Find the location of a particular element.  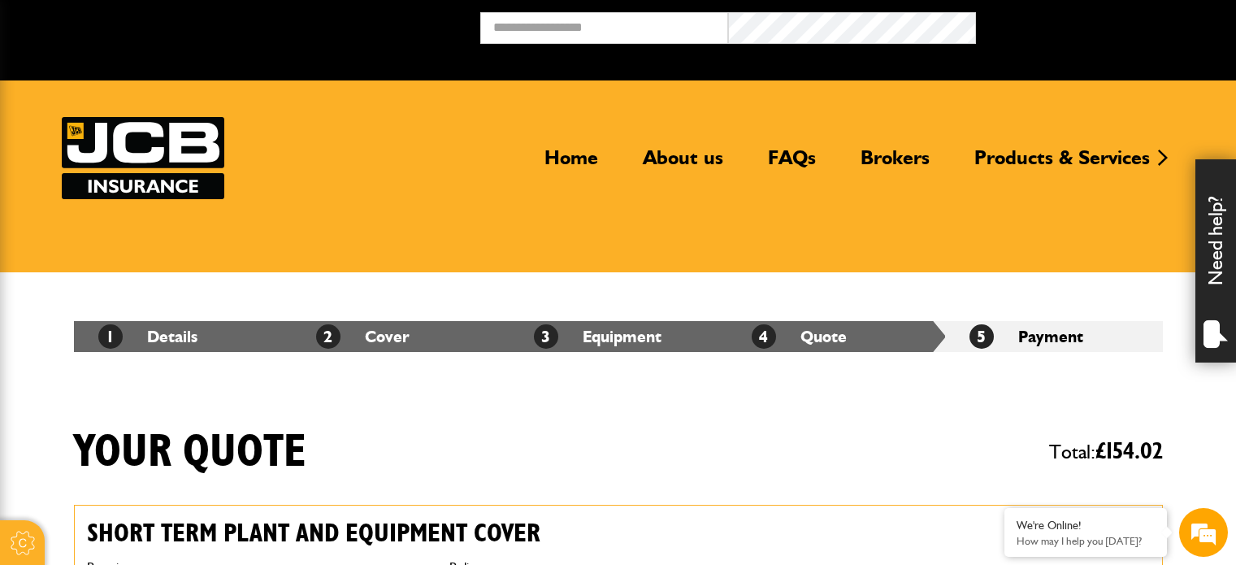

a: Products & Services is located at coordinates (1062, 164).